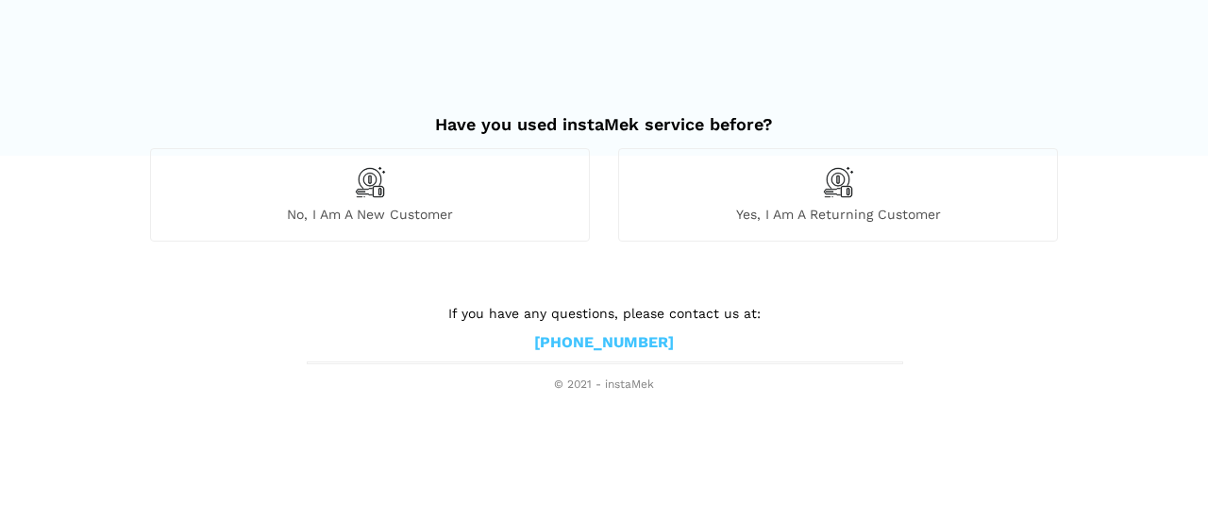 This screenshot has width=1208, height=520. What do you see at coordinates (604, 115) in the screenshot?
I see `h2: Have you used instaMek service before?` at bounding box center [604, 115].